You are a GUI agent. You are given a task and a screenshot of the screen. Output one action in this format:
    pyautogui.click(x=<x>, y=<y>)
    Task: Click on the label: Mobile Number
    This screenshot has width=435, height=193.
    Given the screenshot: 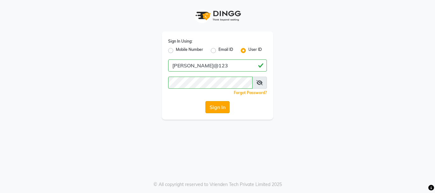 What is the action you would take?
    pyautogui.click(x=189, y=51)
    